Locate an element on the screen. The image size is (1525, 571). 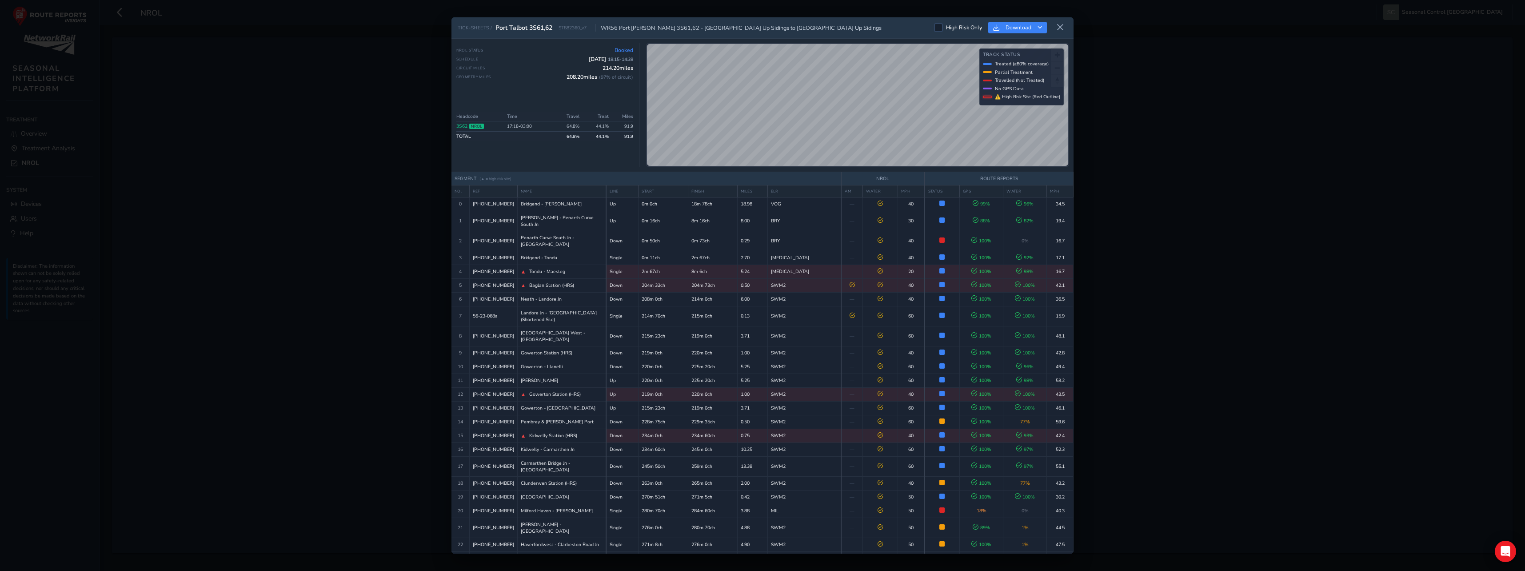
th: MPH is located at coordinates (911, 191).